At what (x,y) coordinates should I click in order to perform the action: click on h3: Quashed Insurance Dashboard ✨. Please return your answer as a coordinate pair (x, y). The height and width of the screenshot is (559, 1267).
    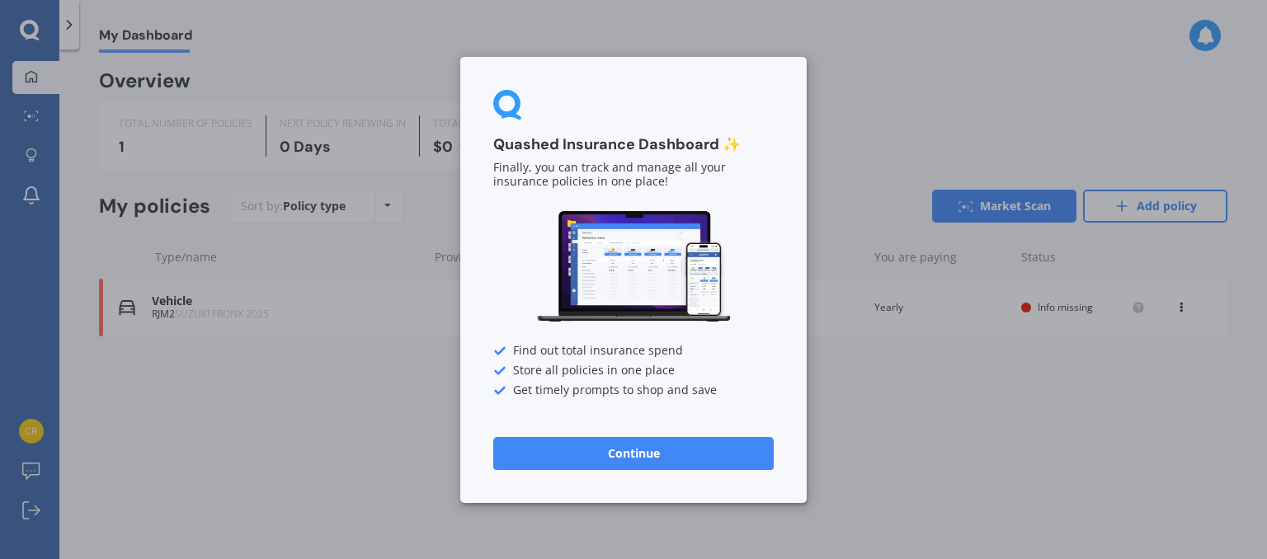
    Looking at the image, I should click on (634, 144).